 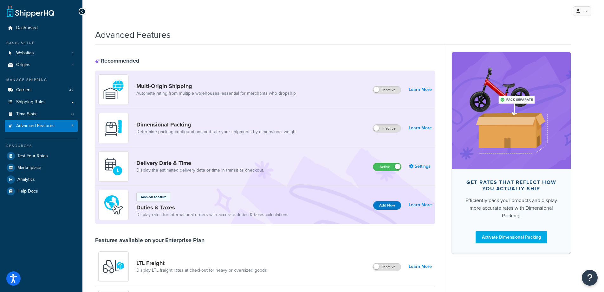 I want to click on a: Determine packing configurations and rate your shipments by dimensional weight, so click(x=217, y=132).